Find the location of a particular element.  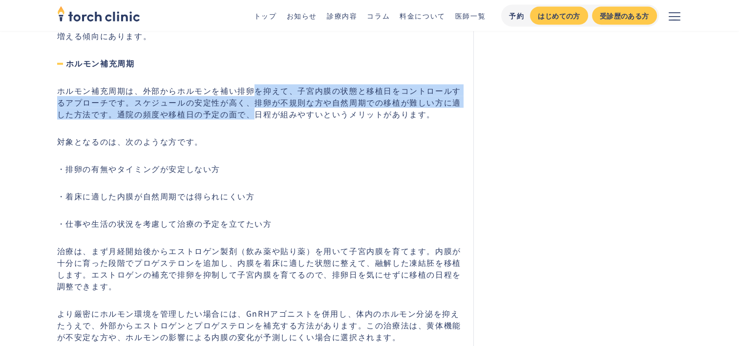

div: 受診歴のある方 is located at coordinates (624, 16).